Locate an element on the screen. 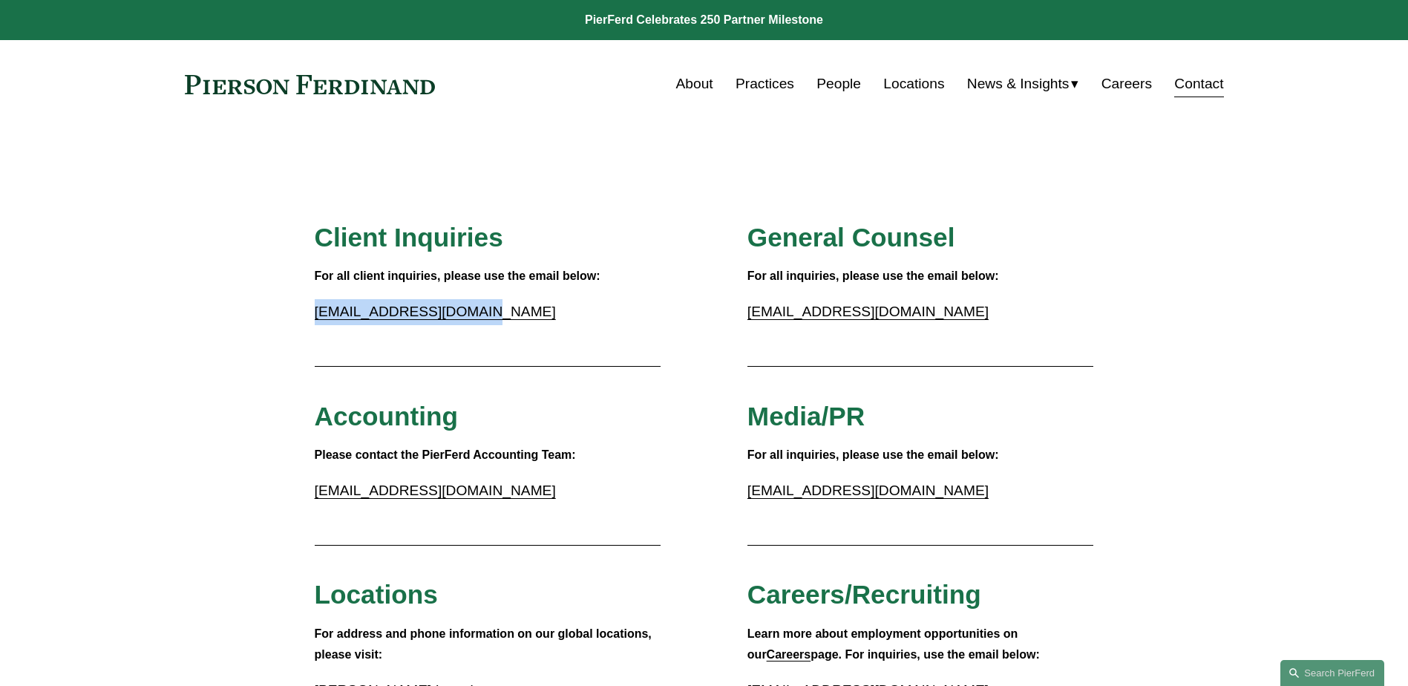 The image size is (1408, 686). a: Locations is located at coordinates (913, 84).